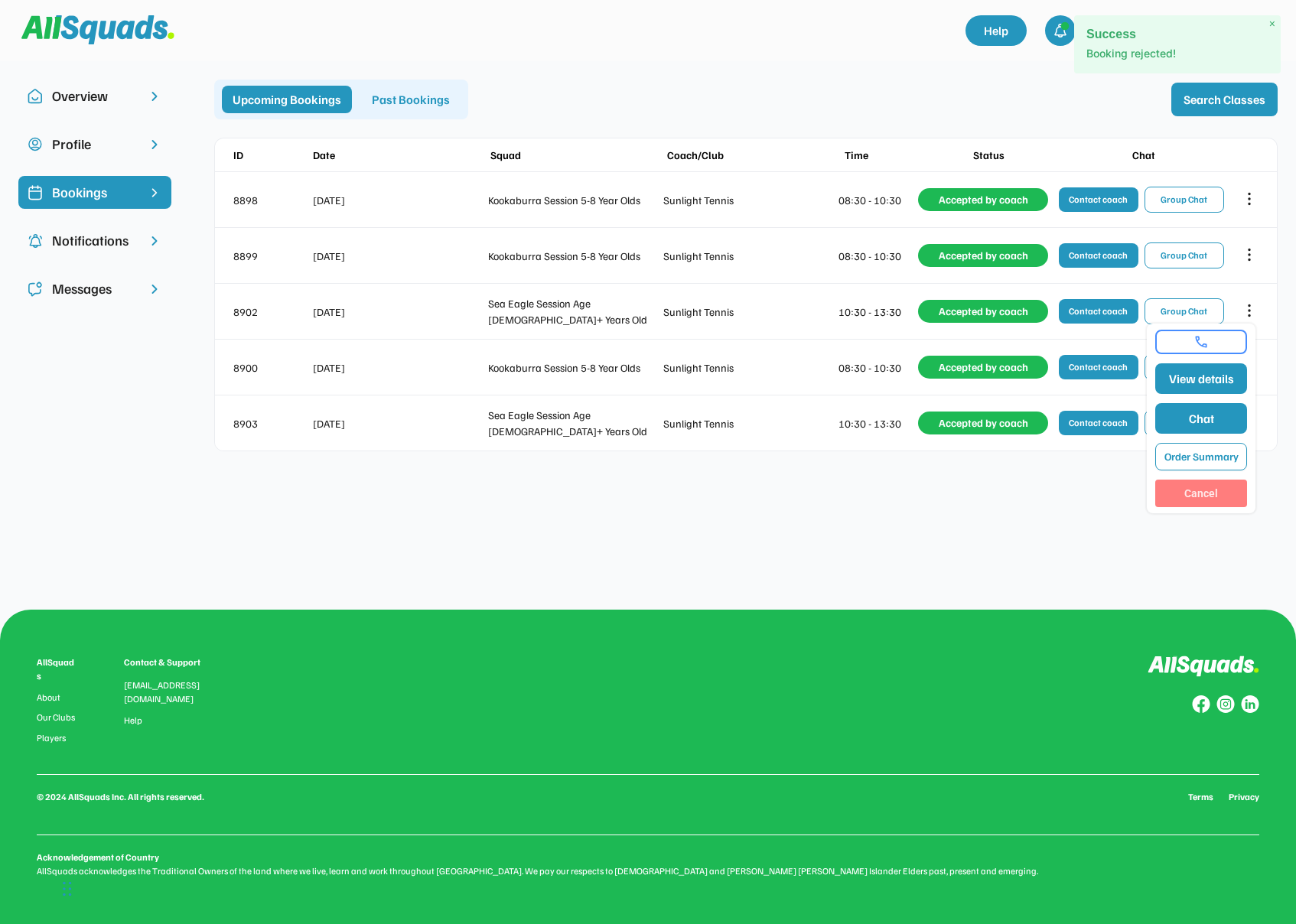 The width and height of the screenshot is (1296, 924). What do you see at coordinates (272, 256) in the screenshot?
I see `div: 8899` at bounding box center [272, 256].